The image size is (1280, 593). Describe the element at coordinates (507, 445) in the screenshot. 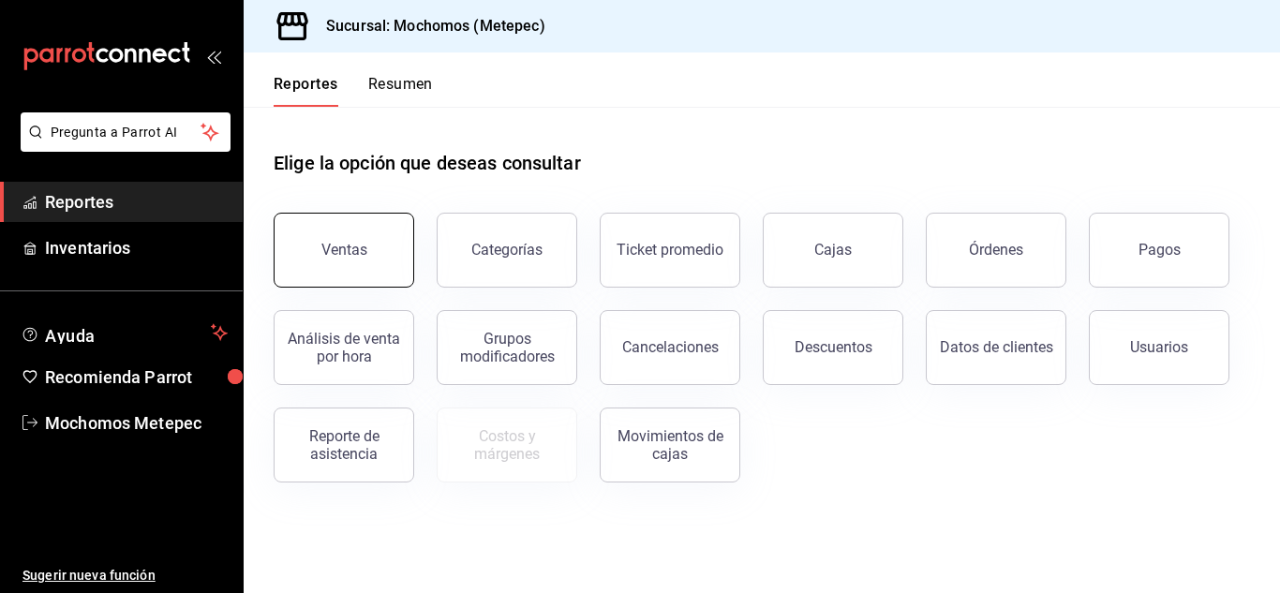

I see `div: Costos y márgenes` at that location.